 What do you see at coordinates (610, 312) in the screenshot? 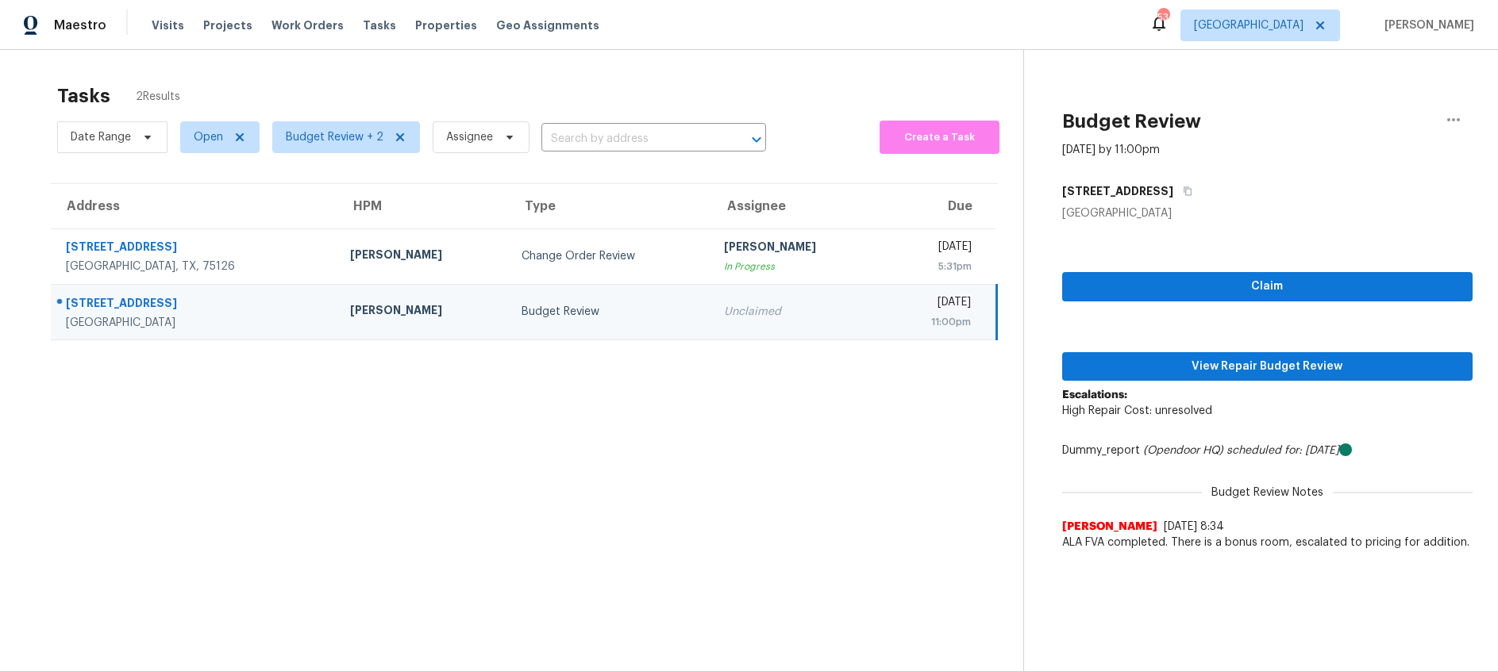
I see `div: Budget Review` at bounding box center [610, 312].